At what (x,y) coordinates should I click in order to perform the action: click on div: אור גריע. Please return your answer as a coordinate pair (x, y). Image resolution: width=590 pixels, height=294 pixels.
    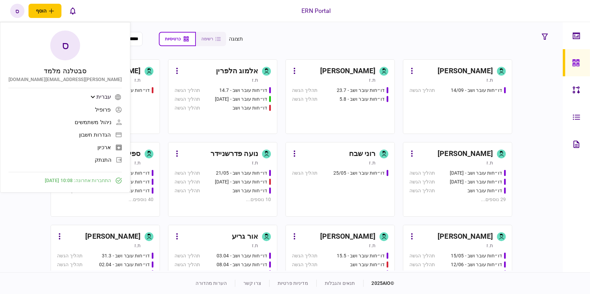
    Looking at the image, I should click on (245, 237).